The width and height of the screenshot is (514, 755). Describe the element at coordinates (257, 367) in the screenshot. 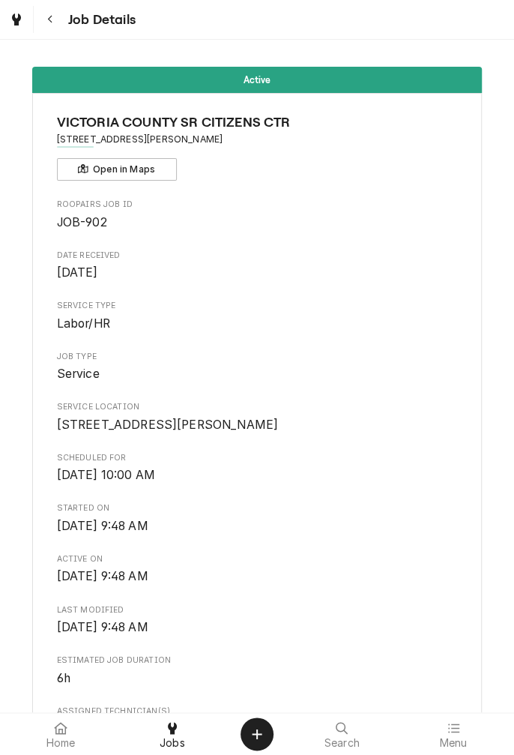

I see `div: Job Type` at that location.